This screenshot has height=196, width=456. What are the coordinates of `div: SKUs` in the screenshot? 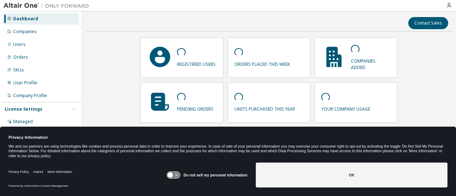 It's located at (19, 70).